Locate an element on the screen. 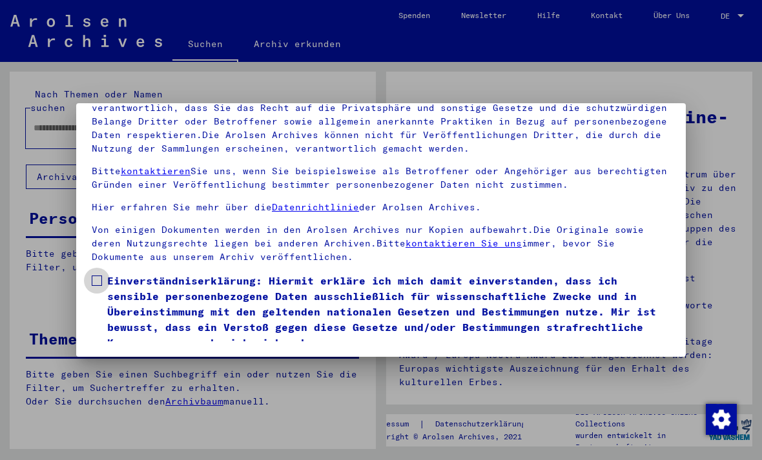 The height and width of the screenshot is (460, 762). p: Bitte beachten Sie, dass dieses Portal über NS - Verfolgte sensible Daten zu identifizierten oder... is located at coordinates (381, 115).